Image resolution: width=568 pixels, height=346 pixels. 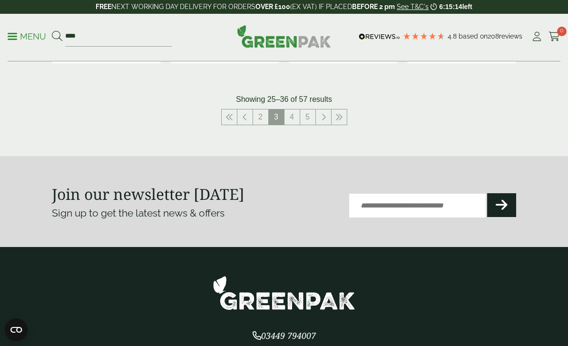 What do you see at coordinates (536, 37) in the screenshot?
I see `i: My Account` at bounding box center [536, 37].